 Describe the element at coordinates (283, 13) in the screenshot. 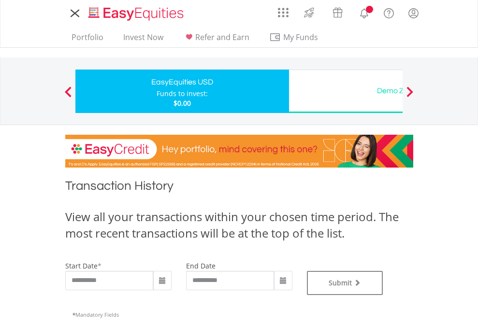

I see `img: grid-menu-icon.svg` at that location.